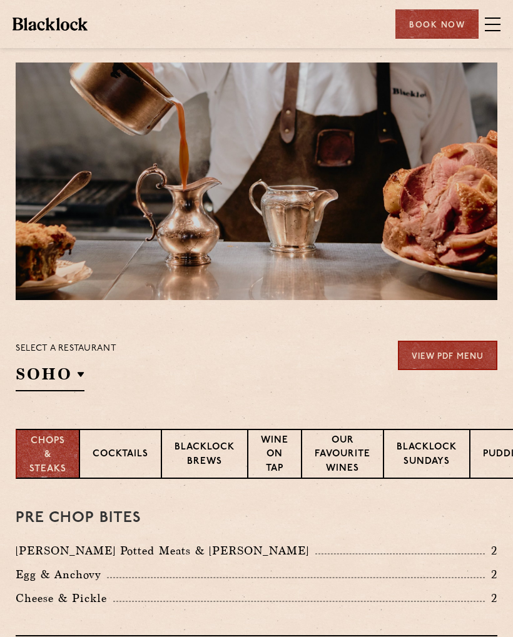 The height and width of the screenshot is (637, 513). Describe the element at coordinates (447, 355) in the screenshot. I see `a: View PDF Menu` at that location.